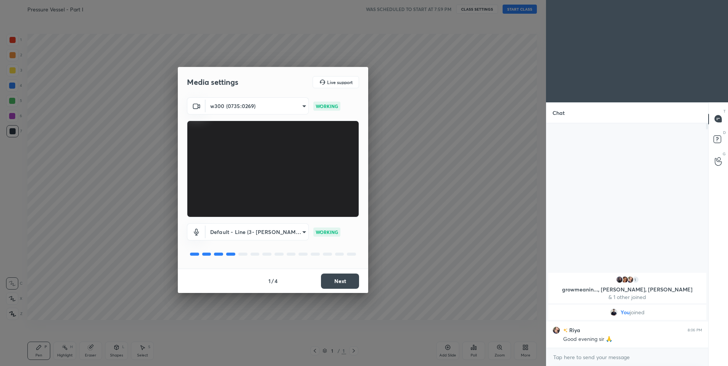 Image resolution: width=728 pixels, height=366 pixels. Describe the element at coordinates (269, 281) in the screenshot. I see `h4: 1` at that location.